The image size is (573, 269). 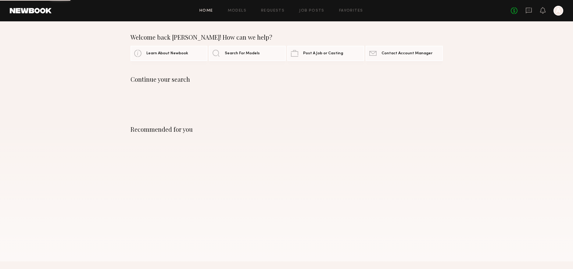 What do you see at coordinates (312, 11) in the screenshot?
I see `a: Job Posts` at bounding box center [312, 11].